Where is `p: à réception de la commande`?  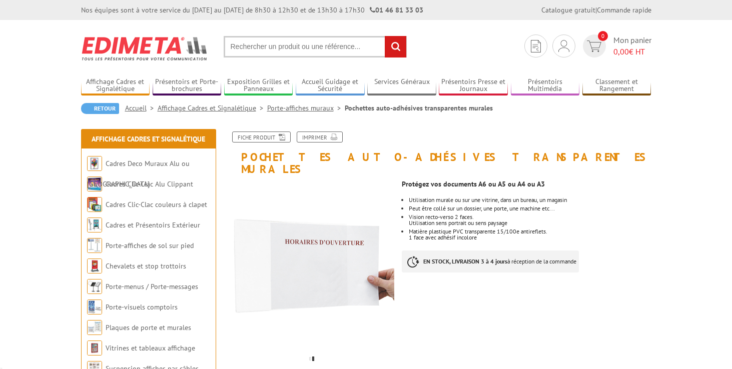
p: à réception de la commande is located at coordinates (490, 262).